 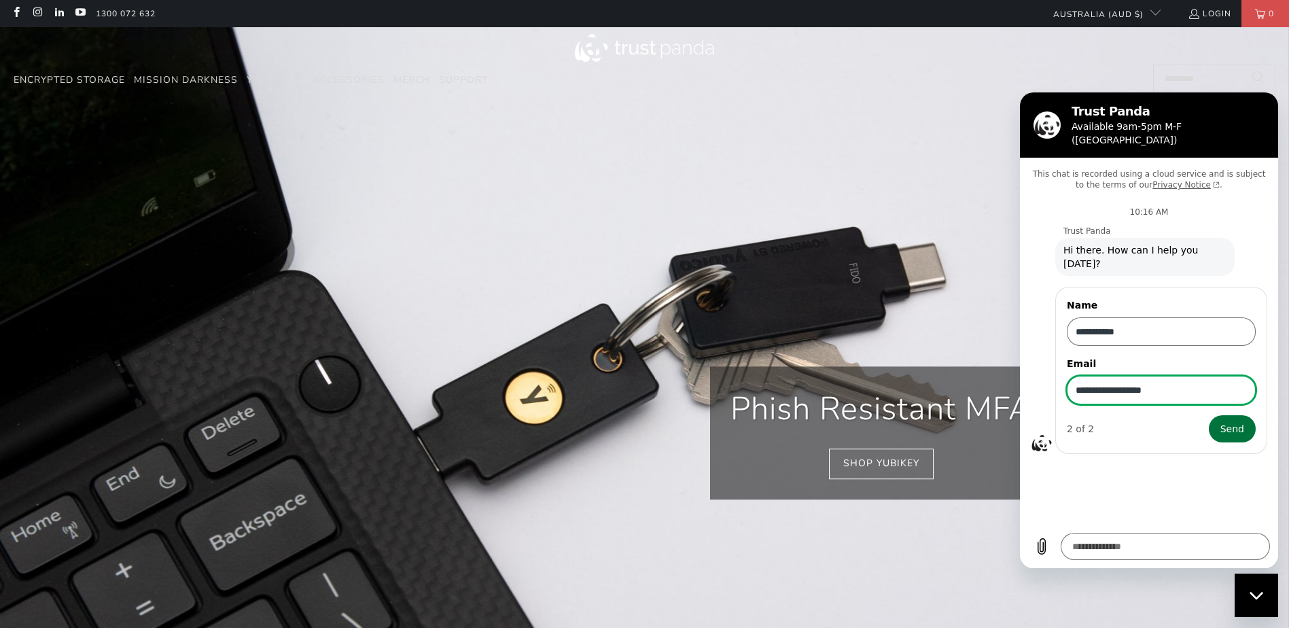 What do you see at coordinates (148, 19) in the screenshot?
I see `h2: Trust Panda` at bounding box center [148, 19].